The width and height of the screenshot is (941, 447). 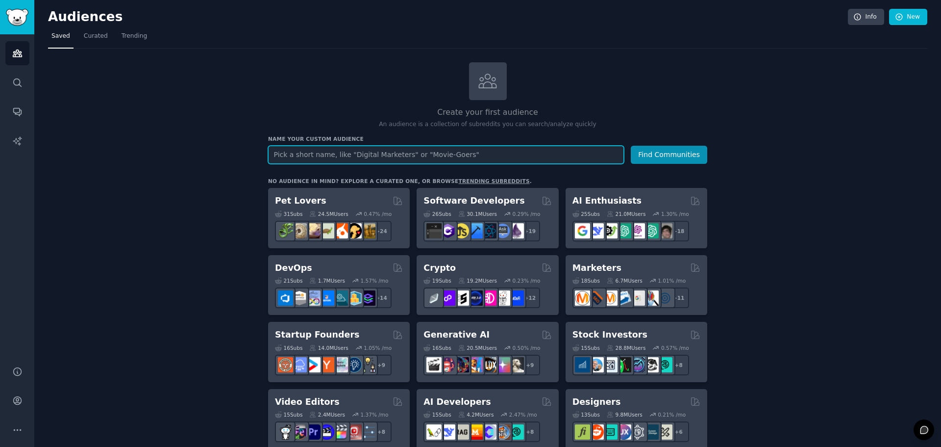 I want to click on img: GummySearch logo, so click(x=17, y=17).